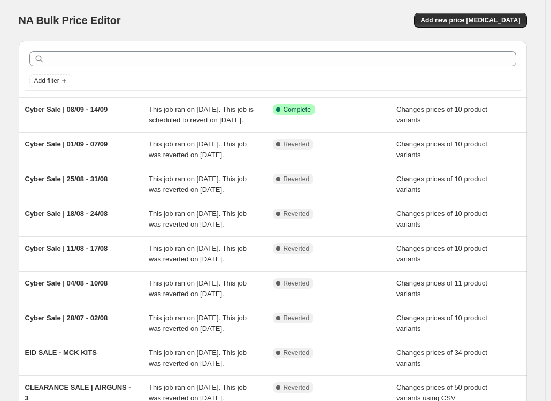 Image resolution: width=551 pixels, height=401 pixels. What do you see at coordinates (297, 110) in the screenshot?
I see `span: Complete` at bounding box center [297, 110].